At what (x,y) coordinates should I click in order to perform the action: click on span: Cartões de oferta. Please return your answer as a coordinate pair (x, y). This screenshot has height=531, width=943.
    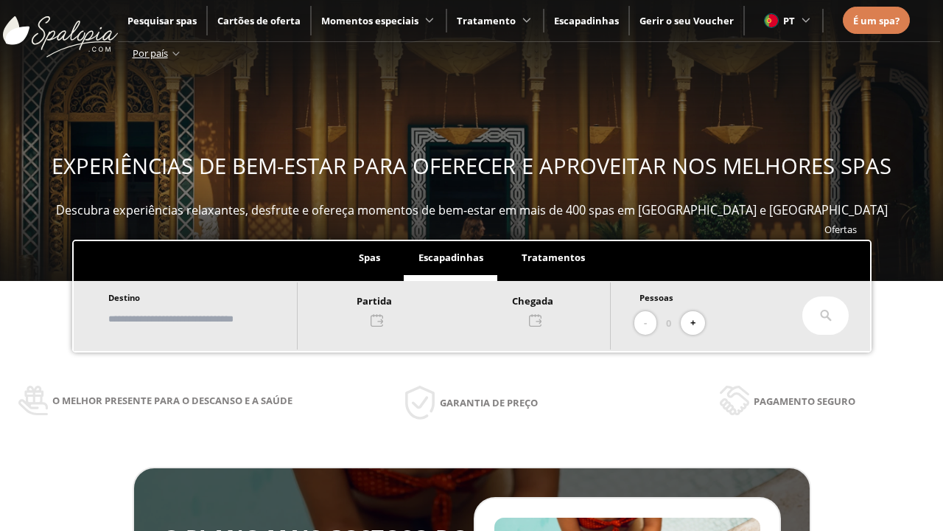
    Looking at the image, I should click on (259, 21).